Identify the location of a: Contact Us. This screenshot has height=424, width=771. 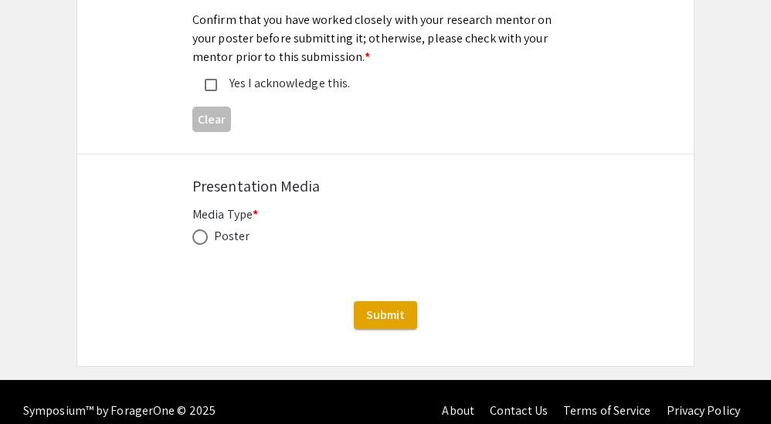
(518, 410).